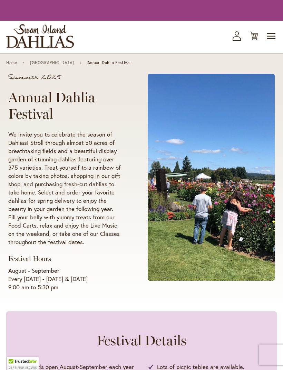 This screenshot has height=370, width=283. Describe the element at coordinates (65, 188) in the screenshot. I see `p: We invite you to celebrate the season of Dahlias! Stroll through almost 50 acres of breathtaking ...` at that location.